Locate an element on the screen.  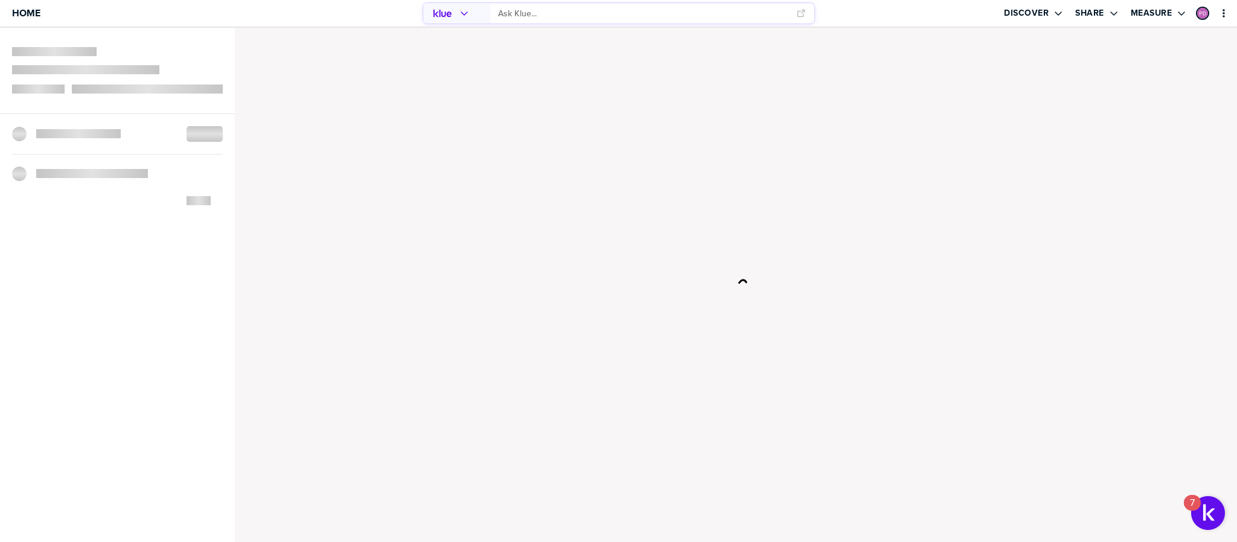
span: Home is located at coordinates (26, 13).